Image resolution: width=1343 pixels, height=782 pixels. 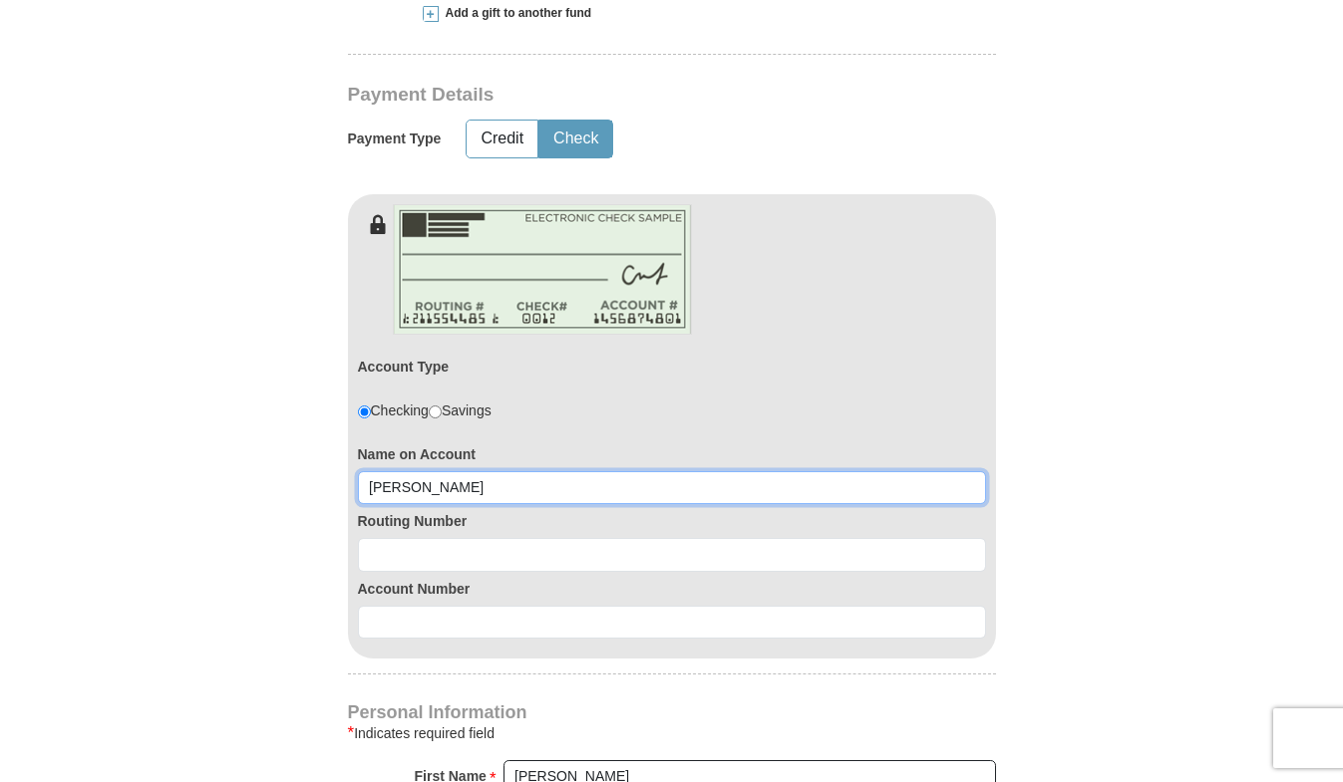 What do you see at coordinates (501, 139) in the screenshot?
I see `button: Credit` at bounding box center [501, 139].